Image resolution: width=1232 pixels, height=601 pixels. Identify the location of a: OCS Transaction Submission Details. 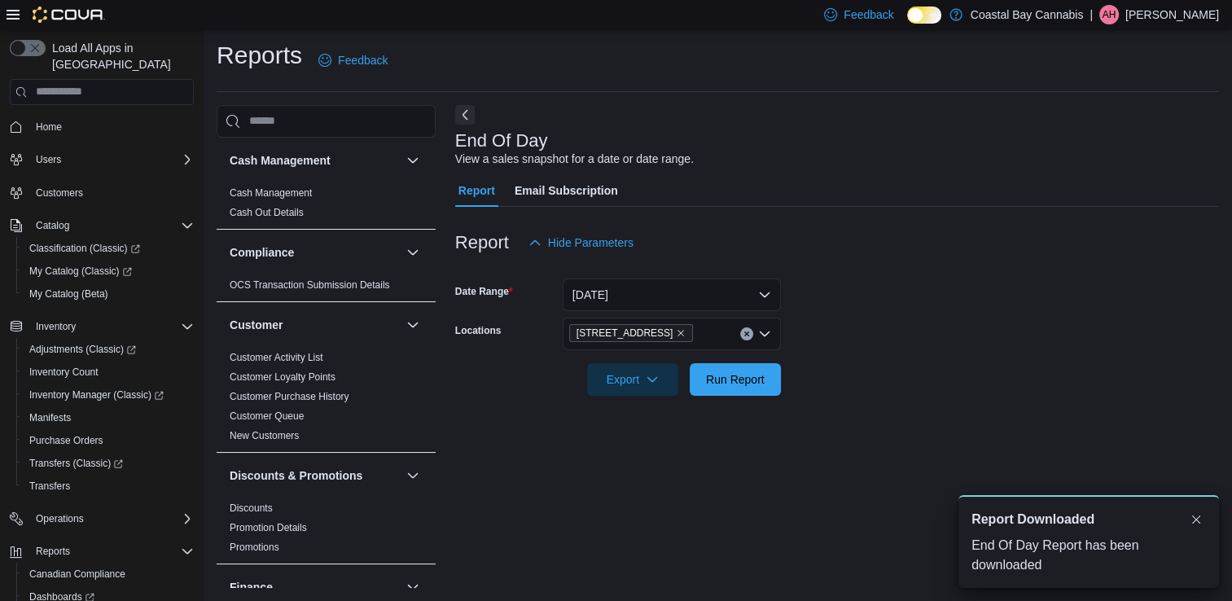
(309, 285).